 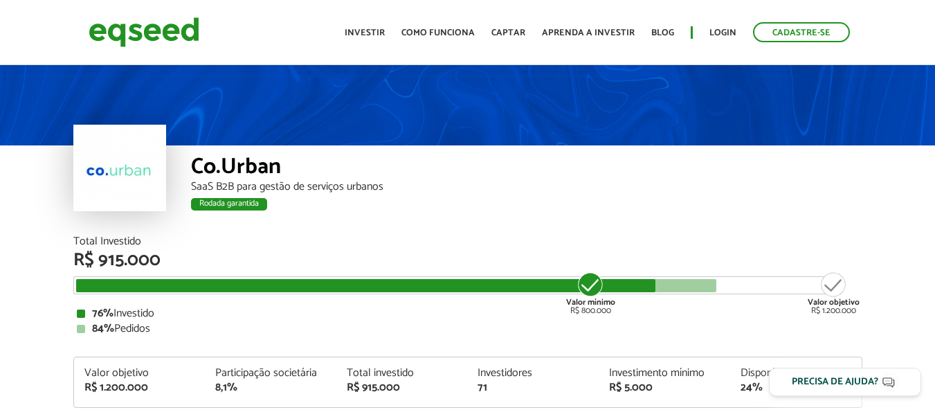 What do you see at coordinates (590, 293) in the screenshot?
I see `div: R$ 800.000` at bounding box center [590, 293].